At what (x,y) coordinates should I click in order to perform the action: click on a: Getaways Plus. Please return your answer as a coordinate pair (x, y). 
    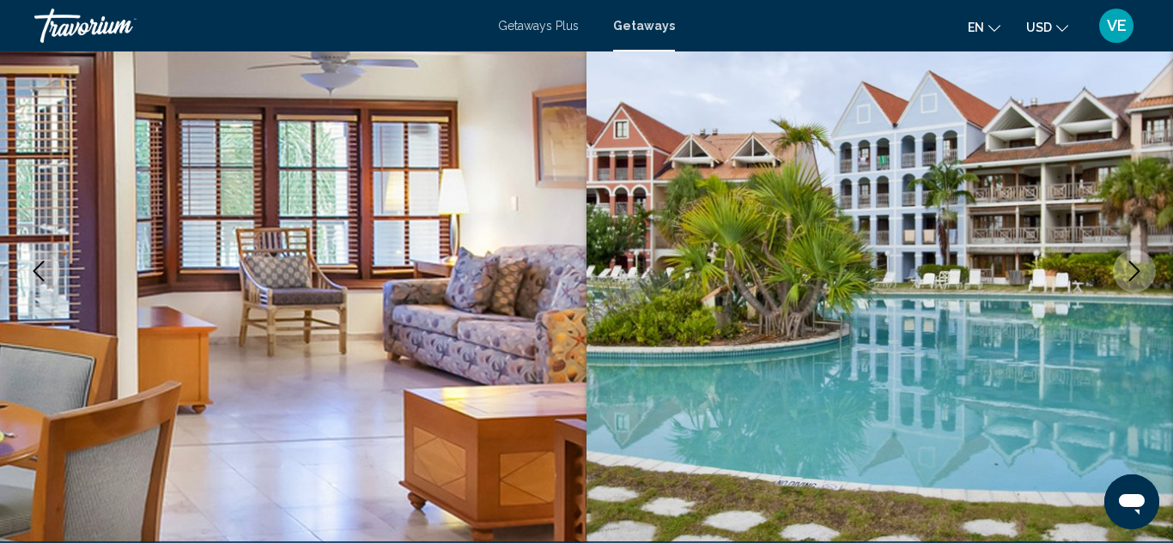
    Looking at the image, I should click on (538, 26).